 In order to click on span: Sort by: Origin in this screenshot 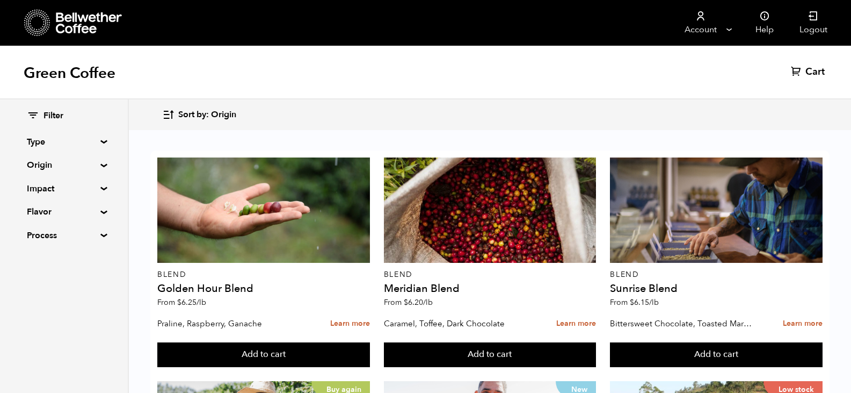, I will do `click(207, 115)`.